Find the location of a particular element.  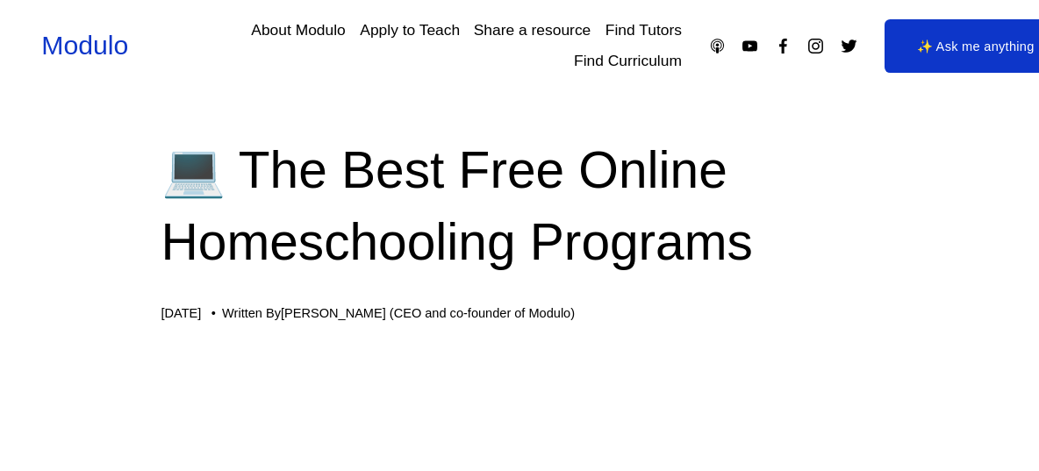

a: Facebook is located at coordinates (783, 46).